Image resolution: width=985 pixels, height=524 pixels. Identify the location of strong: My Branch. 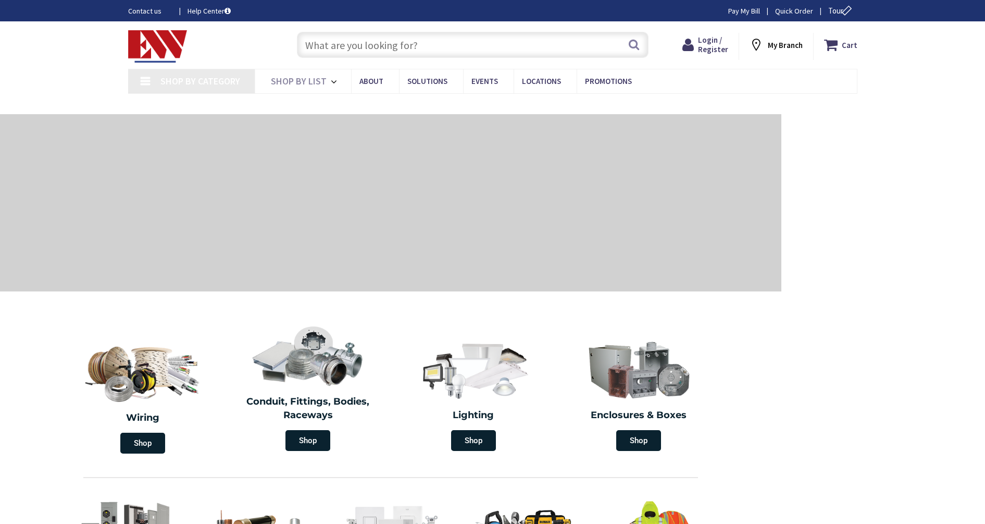
(785, 45).